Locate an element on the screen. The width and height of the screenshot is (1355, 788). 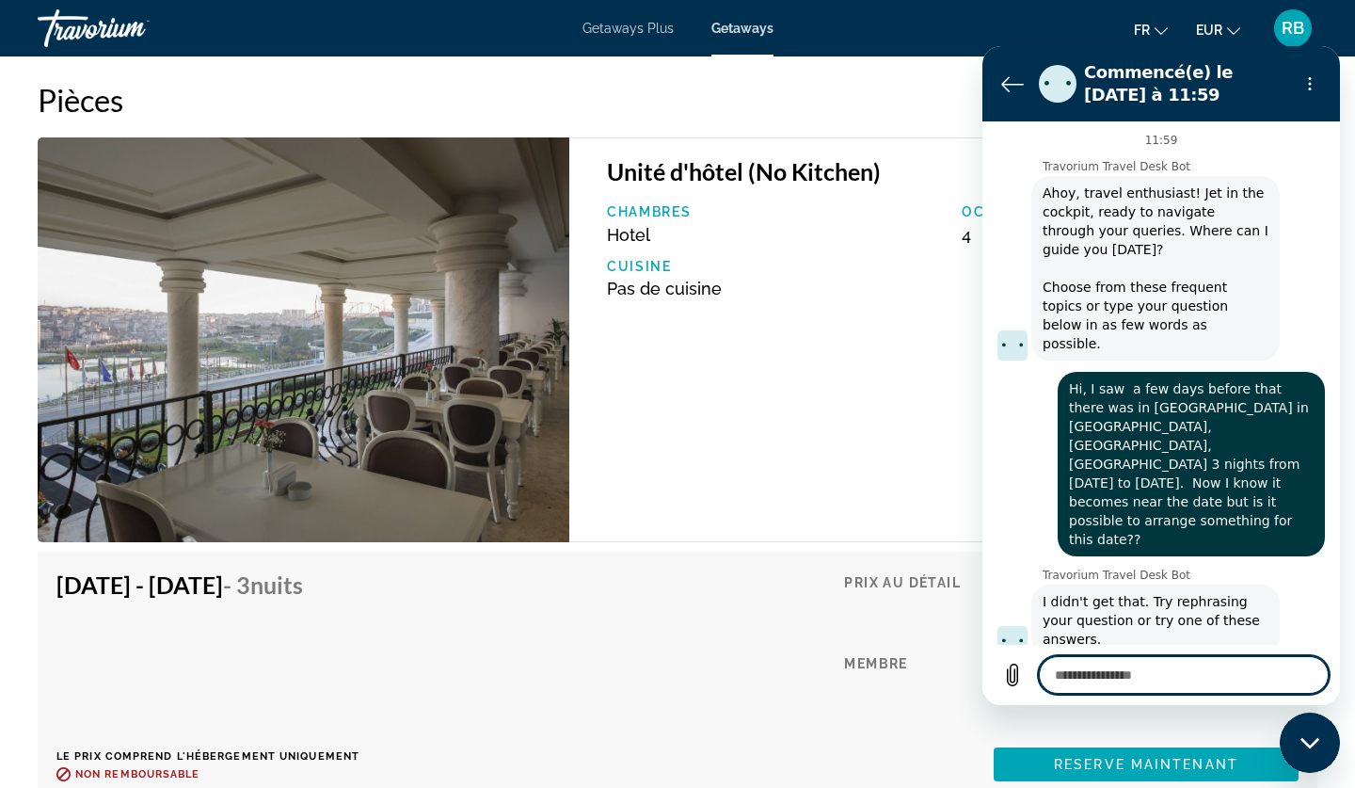
button: Menu d’options is located at coordinates (327, 38).